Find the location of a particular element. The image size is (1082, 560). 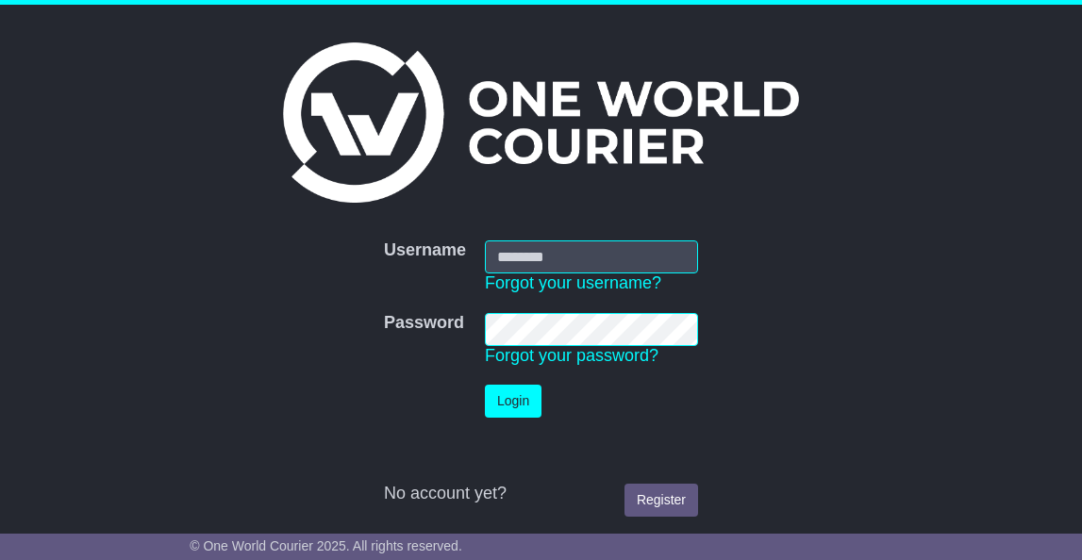

a: Forgot your username? is located at coordinates (572, 283).